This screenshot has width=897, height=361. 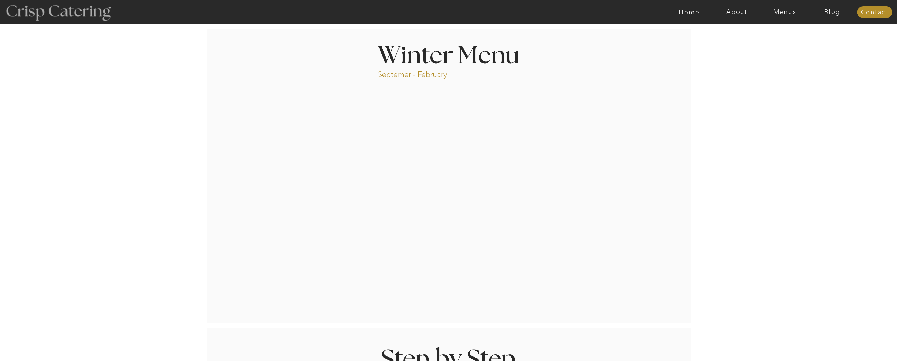 What do you see at coordinates (874, 13) in the screenshot?
I see `nav: Contact` at bounding box center [874, 13].